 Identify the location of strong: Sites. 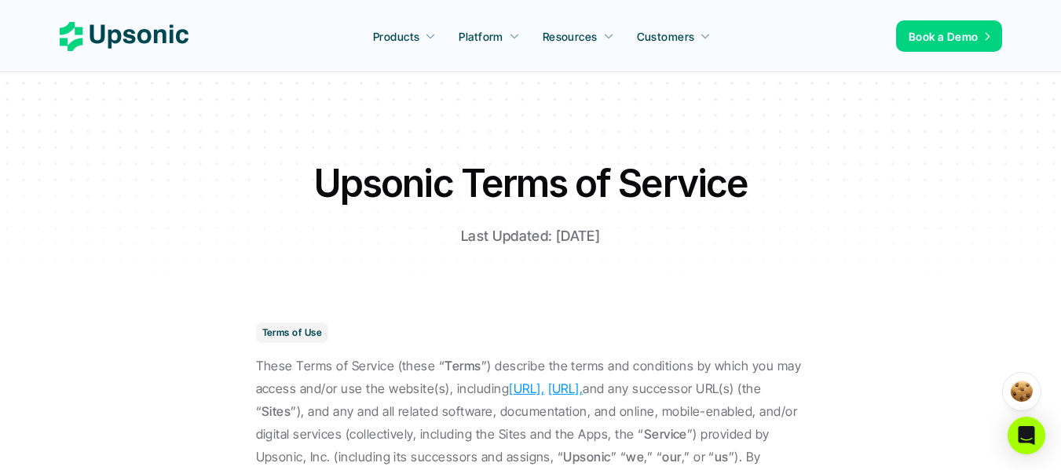
(276, 412).